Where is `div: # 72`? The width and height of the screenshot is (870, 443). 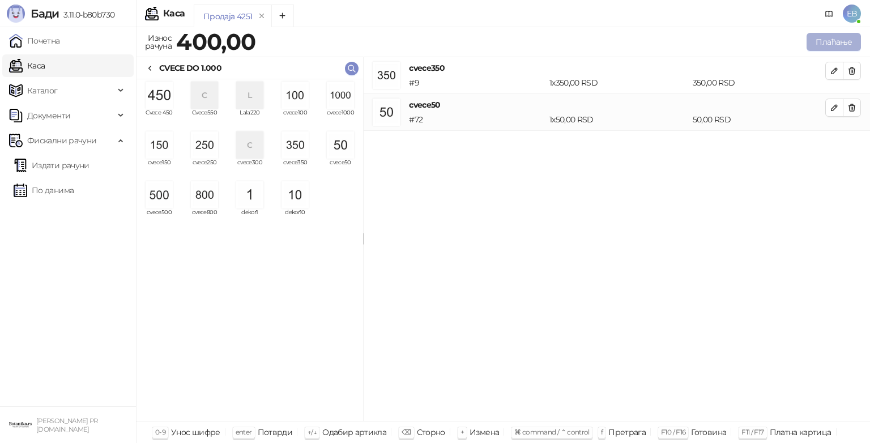
div: # 72 is located at coordinates (477, 120).